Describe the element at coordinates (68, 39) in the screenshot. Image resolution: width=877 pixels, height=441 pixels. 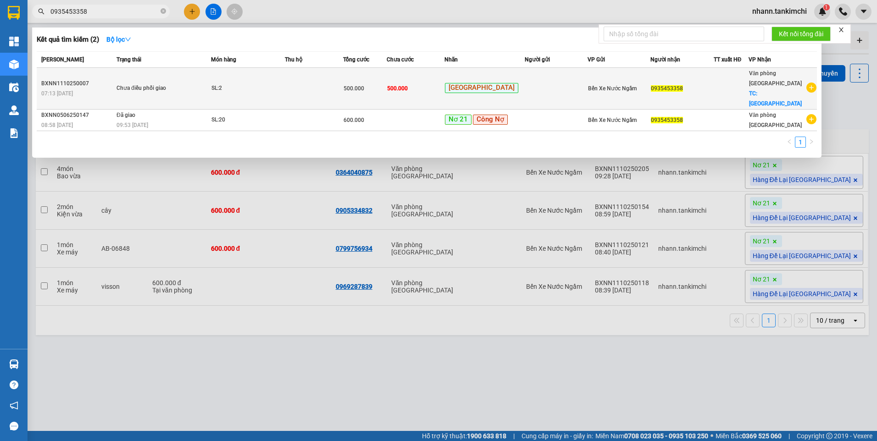
I see `h3: Kết quả tìm kiếm ( 2 )` at that location.